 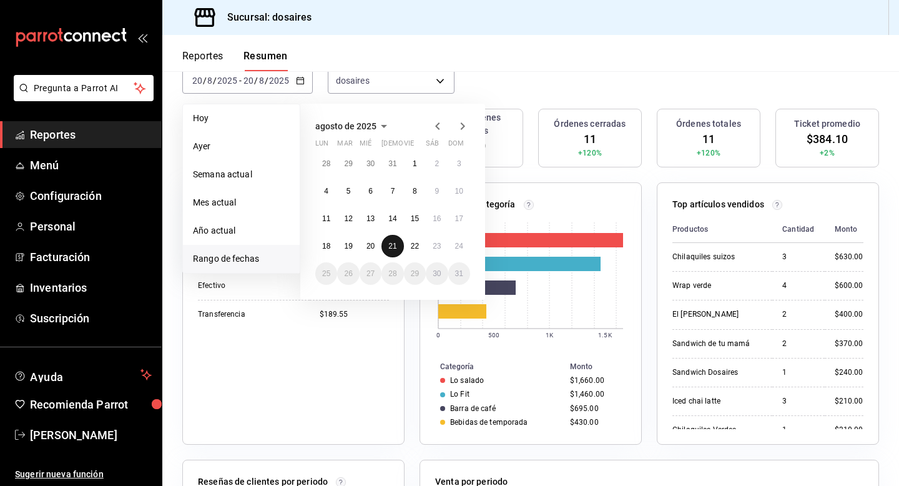 What do you see at coordinates (392, 246) in the screenshot?
I see `button: 21 de agosto de 2025` at bounding box center [392, 246].